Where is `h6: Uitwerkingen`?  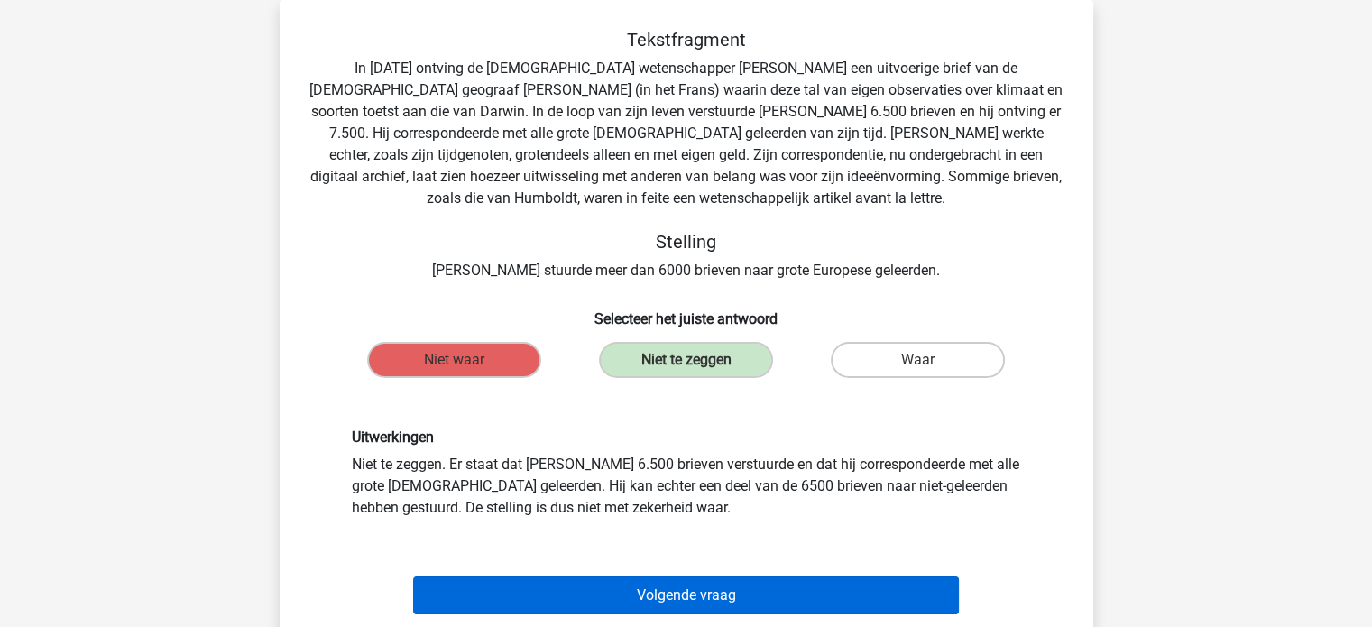
h6: Uitwerkingen is located at coordinates (686, 437).